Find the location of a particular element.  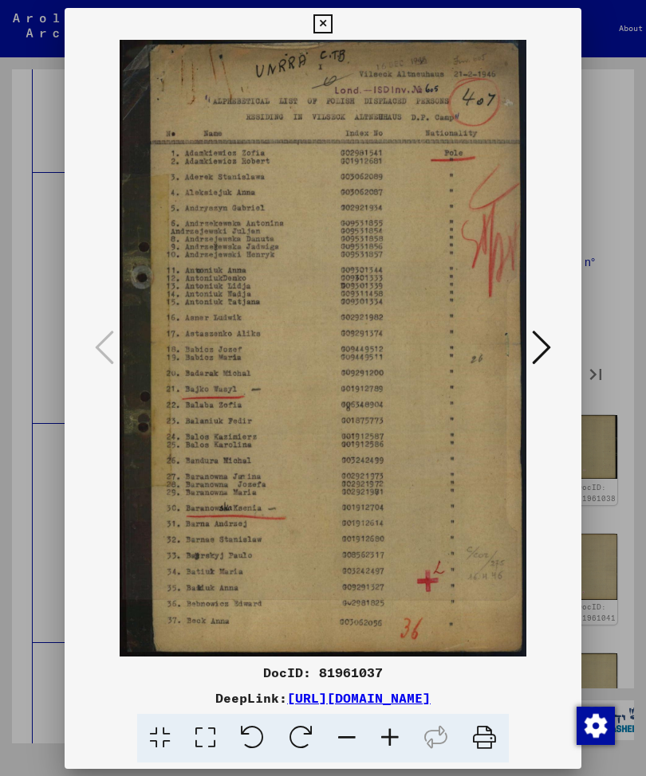

div: DocID: 81961037 is located at coordinates (323, 673).